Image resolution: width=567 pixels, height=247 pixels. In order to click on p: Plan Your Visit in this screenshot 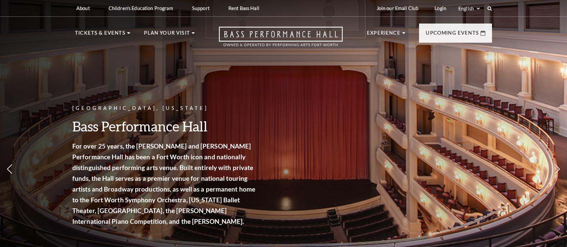, I will do `click(167, 35)`.